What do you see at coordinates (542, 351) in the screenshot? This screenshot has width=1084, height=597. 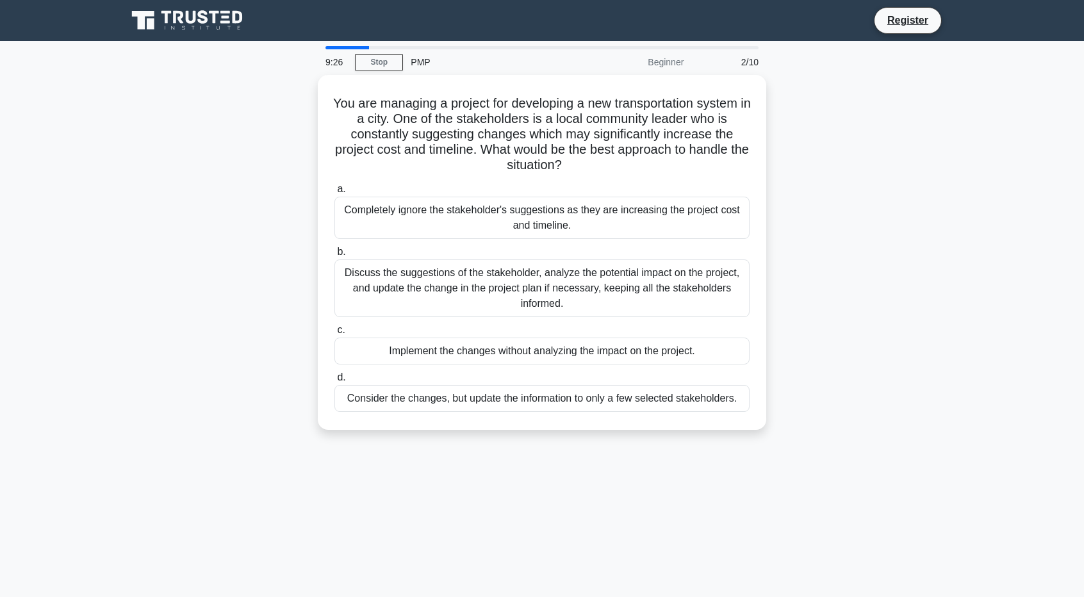 I see `div: Implement the changes without analyzing the impact on the project.` at bounding box center [542, 351].